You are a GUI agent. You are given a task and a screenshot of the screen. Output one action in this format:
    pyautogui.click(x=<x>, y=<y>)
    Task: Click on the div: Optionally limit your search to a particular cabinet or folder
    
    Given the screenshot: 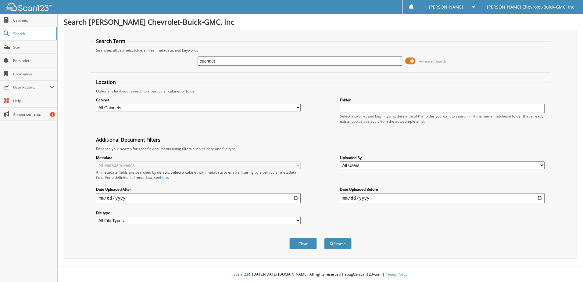 What is the action you would take?
    pyautogui.click(x=320, y=91)
    